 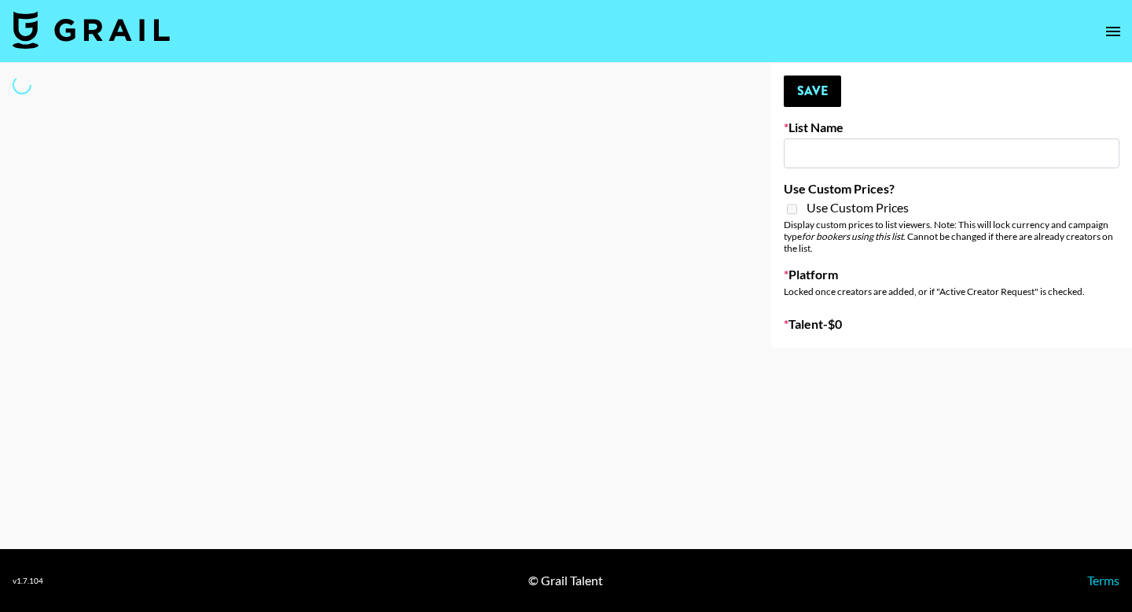 I want to click on label: Talent - $ 0, so click(x=952, y=324).